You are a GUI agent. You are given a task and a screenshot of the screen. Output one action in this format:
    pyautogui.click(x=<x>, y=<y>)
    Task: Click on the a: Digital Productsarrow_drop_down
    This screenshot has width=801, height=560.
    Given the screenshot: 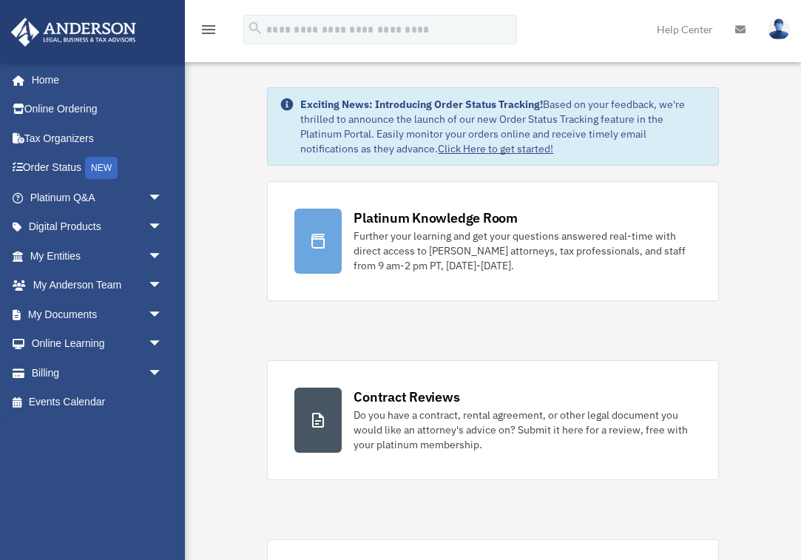 What is the action you would take?
    pyautogui.click(x=98, y=227)
    